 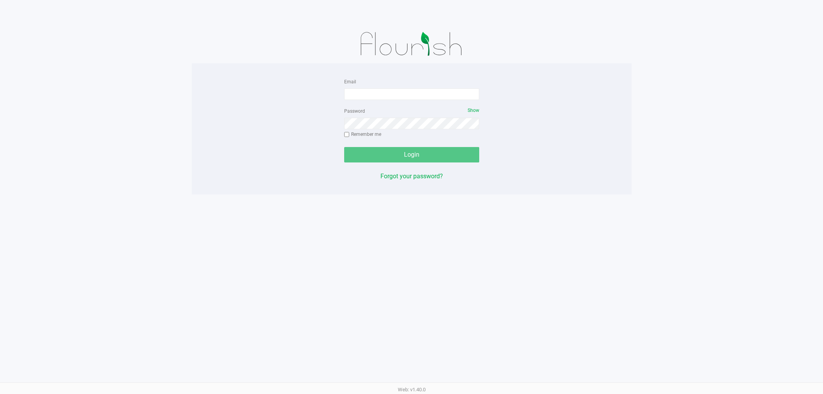 I want to click on label: Password, so click(x=354, y=111).